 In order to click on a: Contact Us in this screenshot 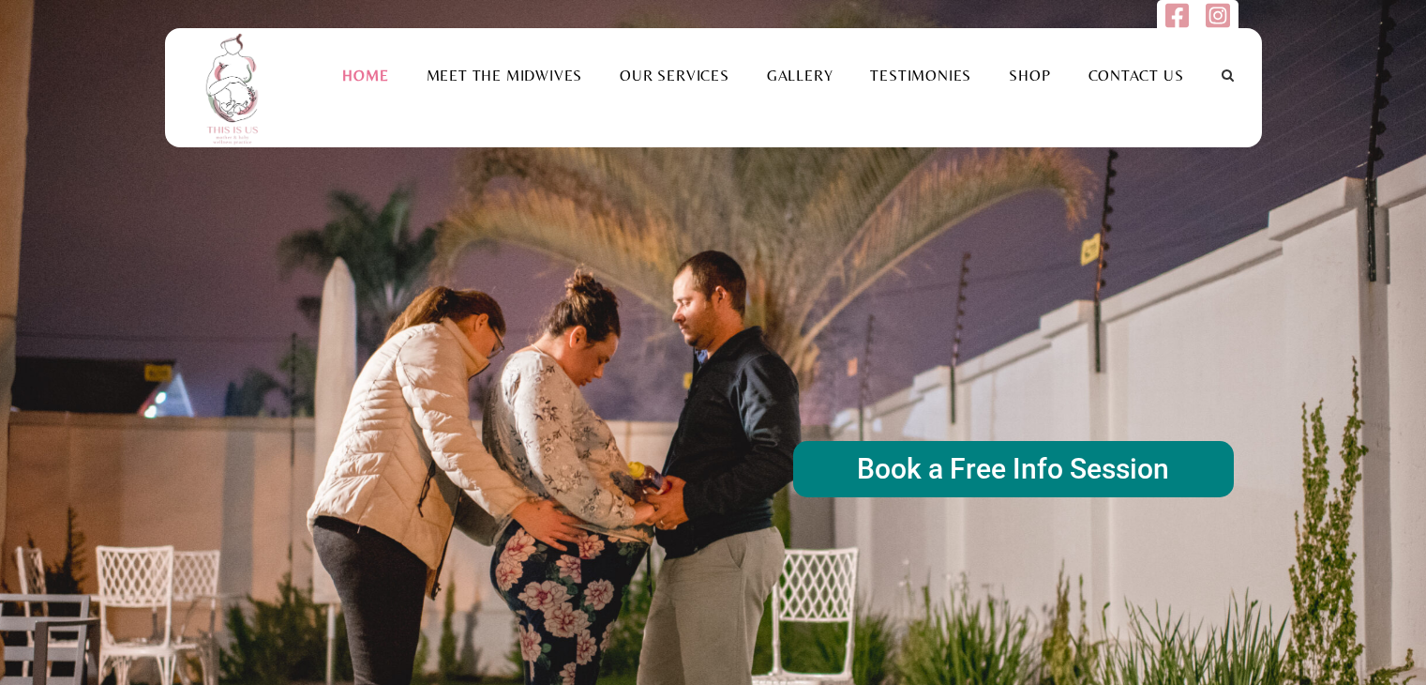, I will do `click(1137, 75)`.